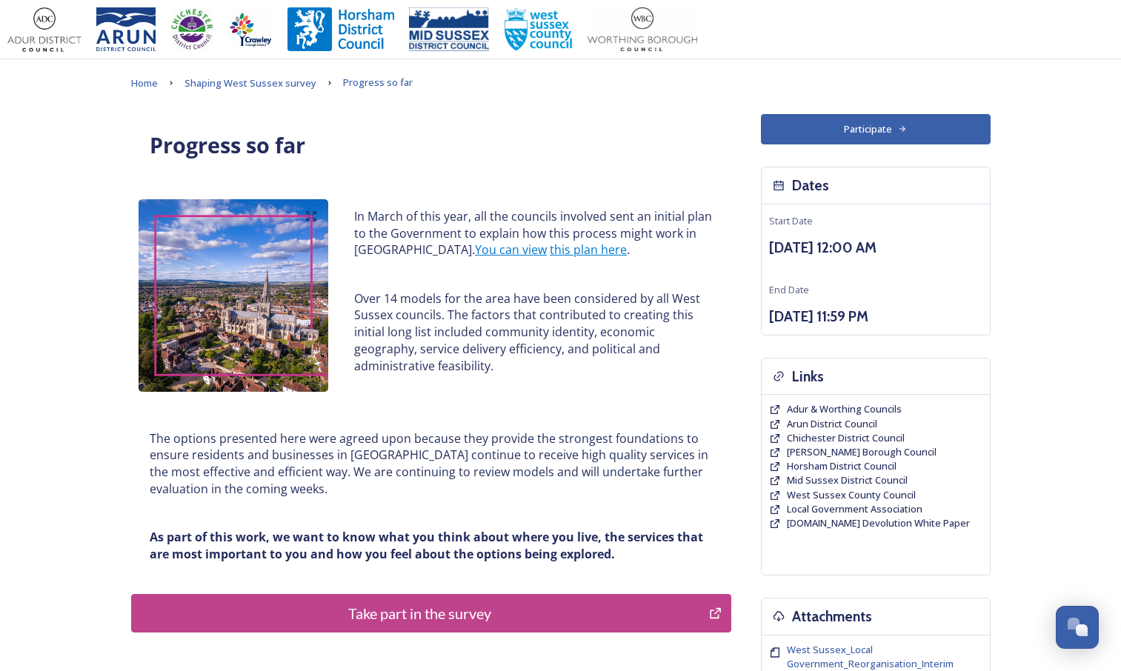 The height and width of the screenshot is (671, 1121). Describe the element at coordinates (431, 613) in the screenshot. I see `button: Take part in the survey` at that location.